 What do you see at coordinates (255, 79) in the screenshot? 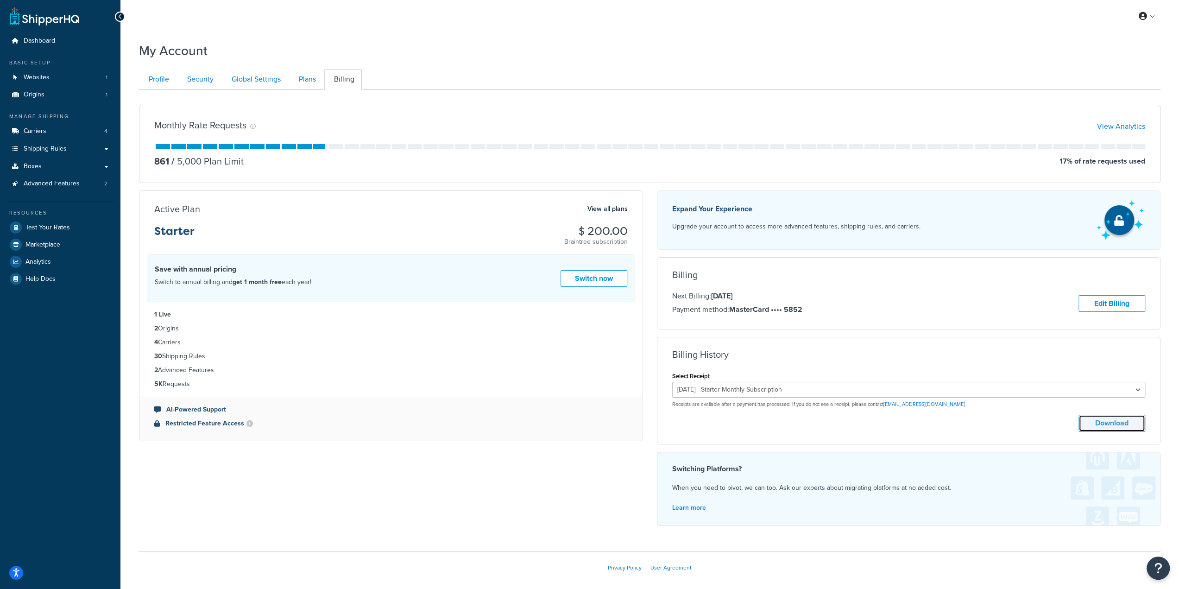
I see `a: Global Settings` at bounding box center [255, 79].